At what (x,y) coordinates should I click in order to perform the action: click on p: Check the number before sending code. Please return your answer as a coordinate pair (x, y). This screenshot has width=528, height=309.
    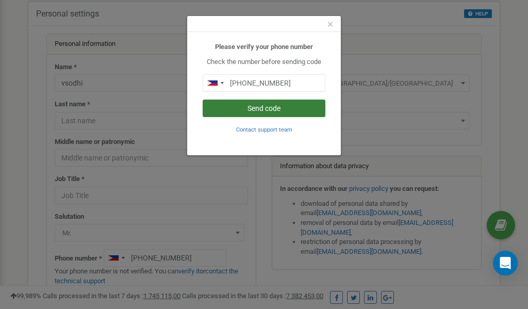
    Looking at the image, I should click on (264, 62).